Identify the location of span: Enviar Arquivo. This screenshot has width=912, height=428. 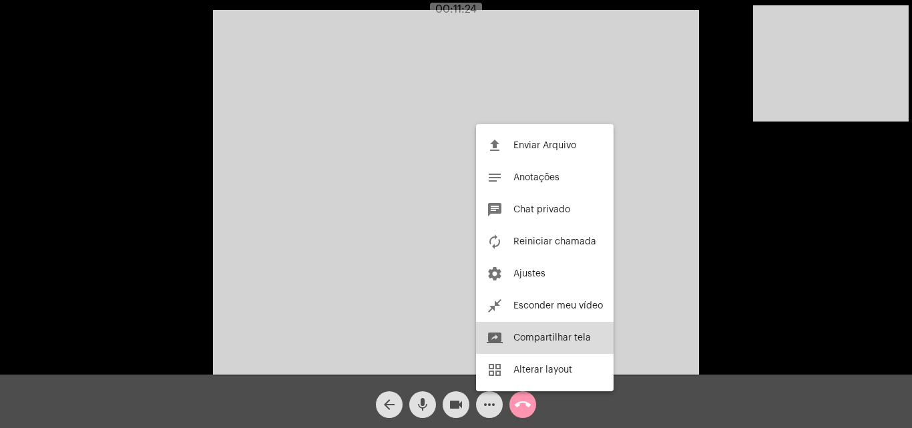
(545, 146).